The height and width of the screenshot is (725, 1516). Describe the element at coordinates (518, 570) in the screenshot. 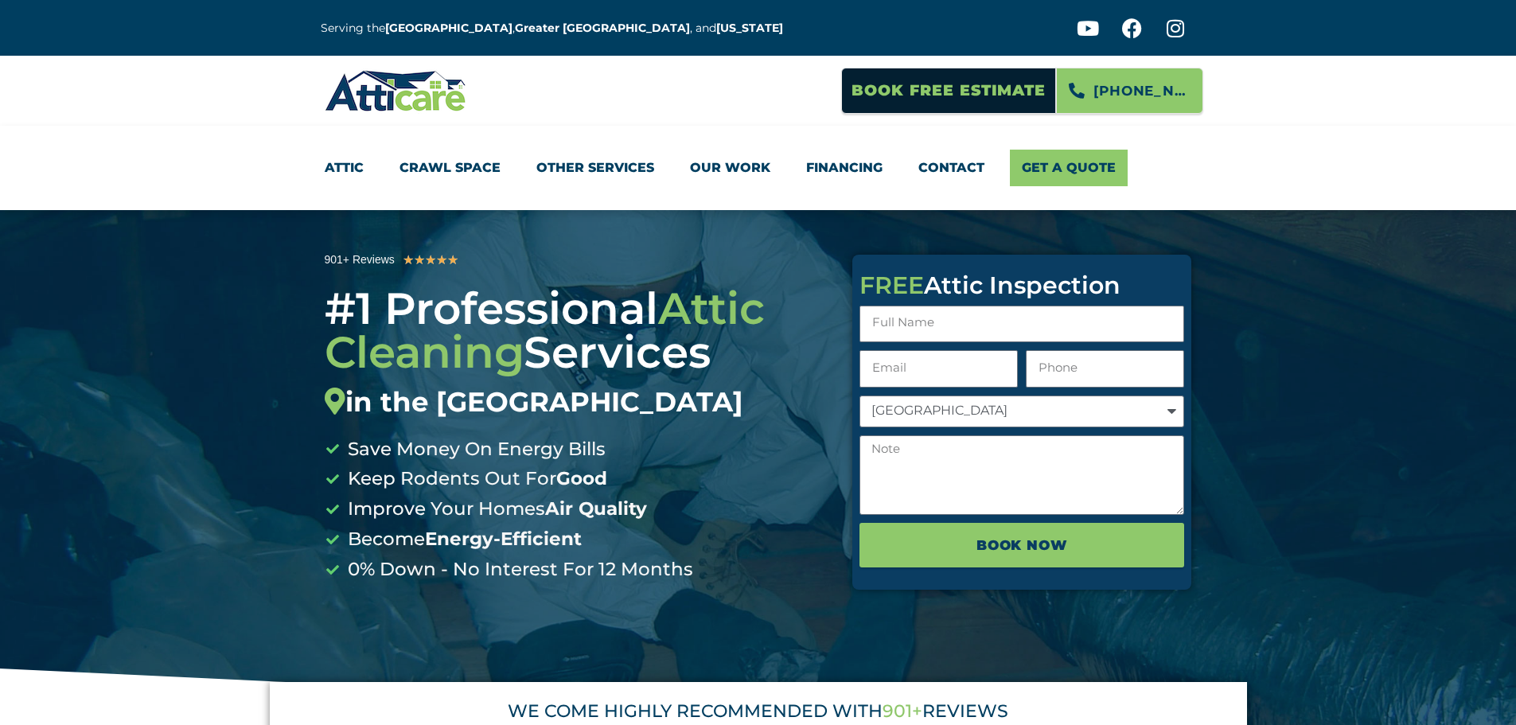

I see `span: 0% Down - No Interest For 12 Months` at that location.